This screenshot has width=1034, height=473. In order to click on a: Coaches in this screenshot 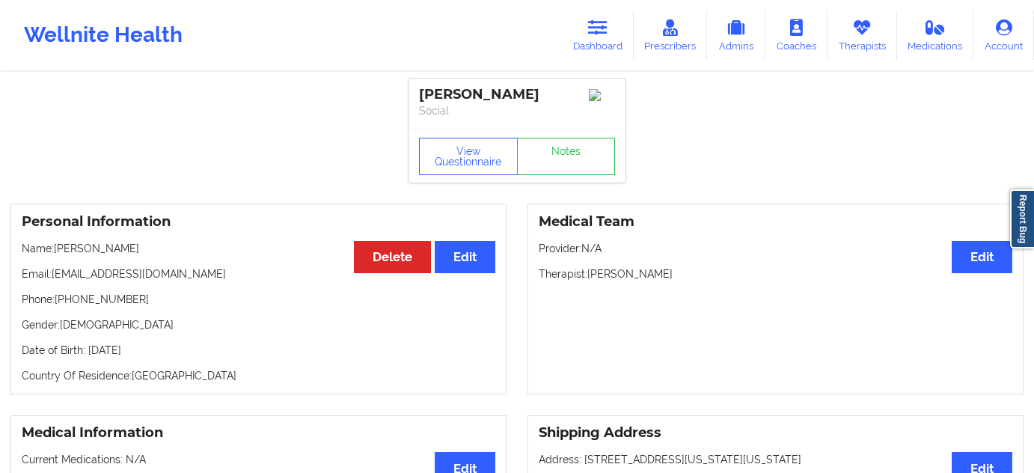, I will do `click(796, 35)`.